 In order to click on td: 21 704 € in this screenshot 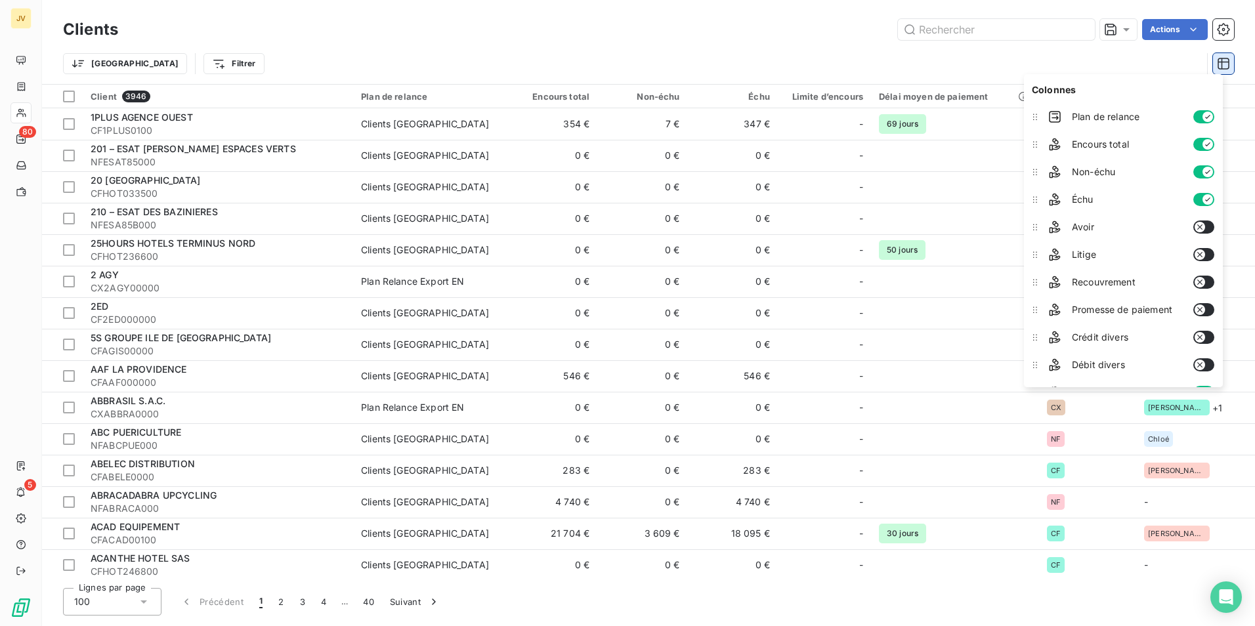, I will do `click(552, 534)`.